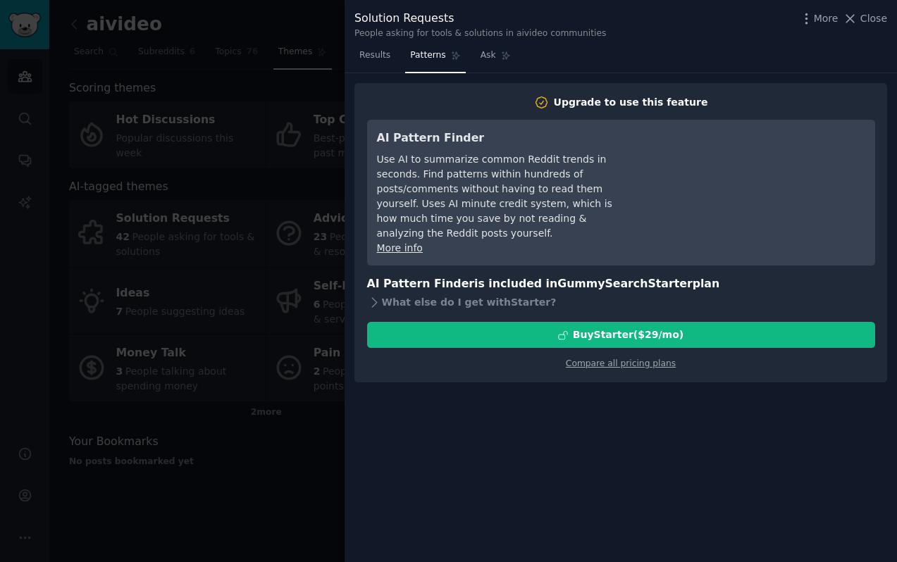  What do you see at coordinates (631, 102) in the screenshot?
I see `div: Upgrade to use this feature` at bounding box center [631, 102].